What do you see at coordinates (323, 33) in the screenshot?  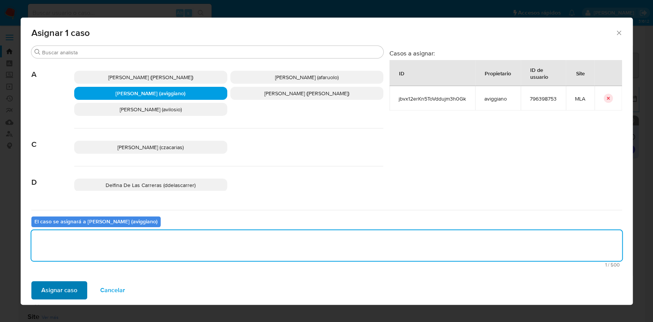 I see `span: Asignar 1 caso` at bounding box center [323, 33].